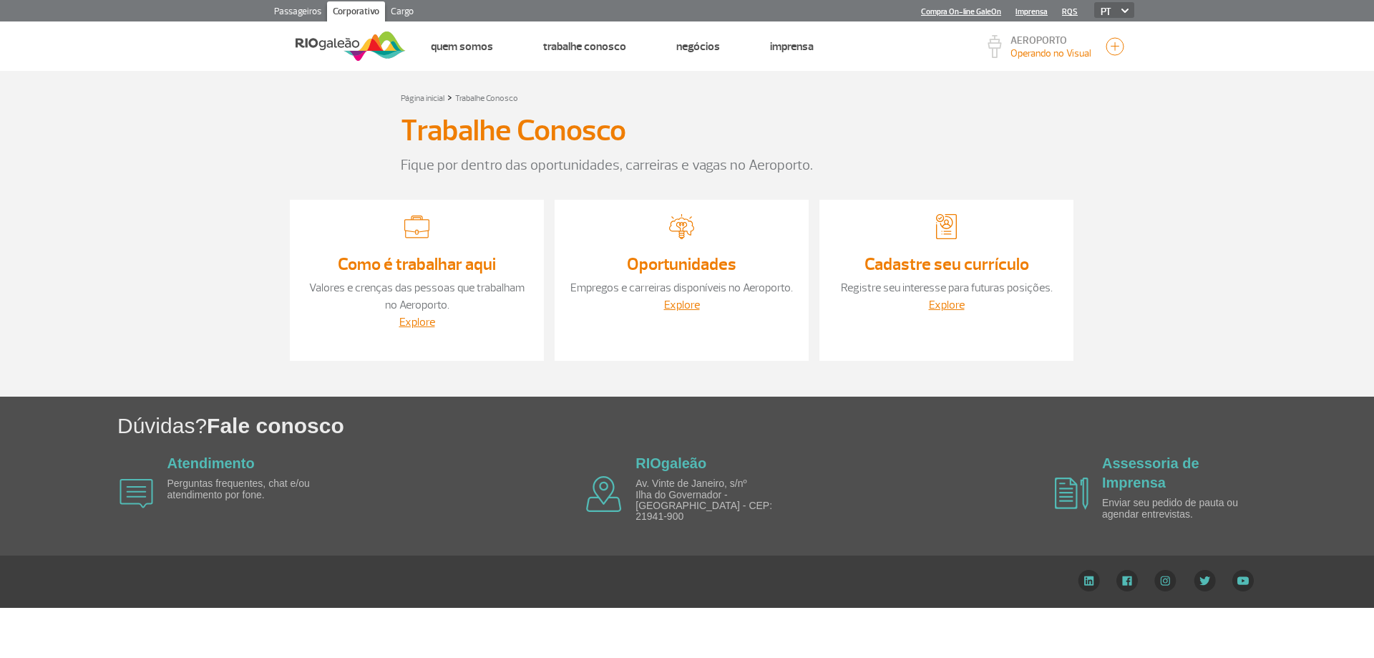  What do you see at coordinates (462, 47) in the screenshot?
I see `a: Quem Somos` at bounding box center [462, 47].